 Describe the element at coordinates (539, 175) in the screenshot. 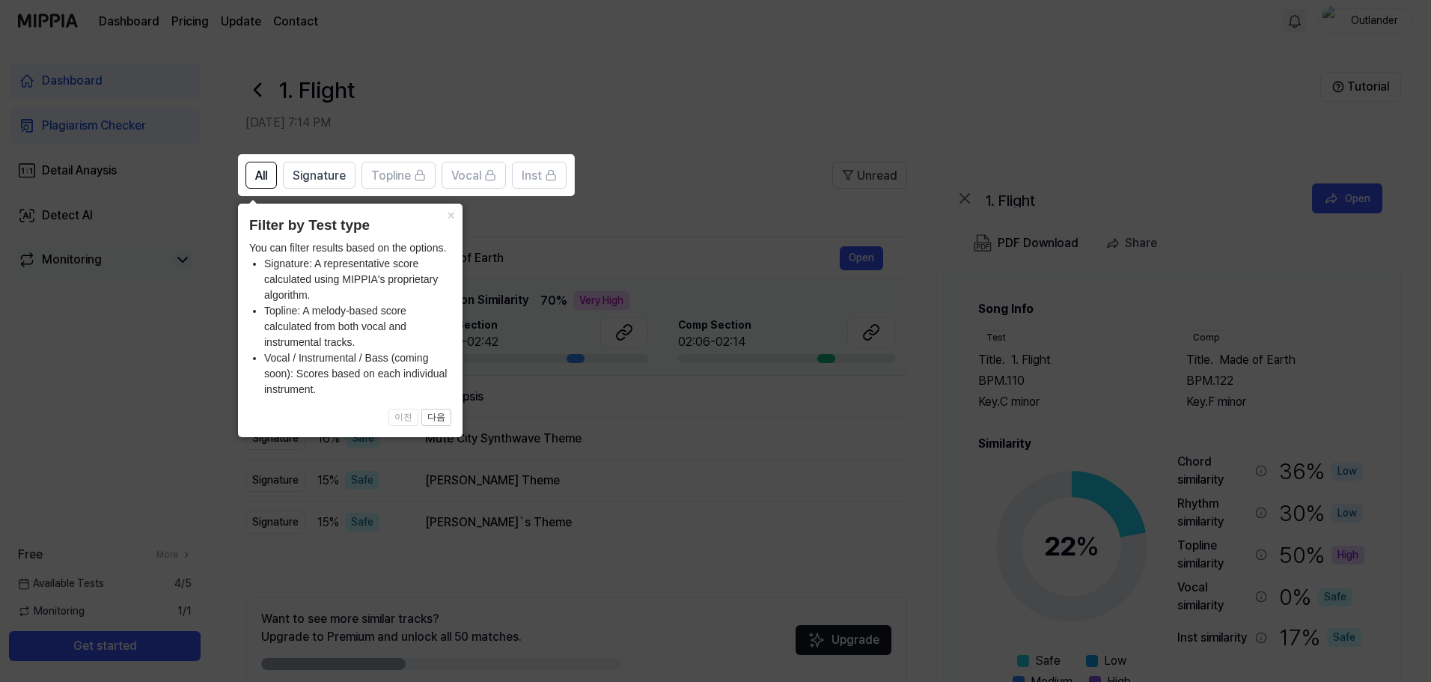

I see `button: Inst` at that location.